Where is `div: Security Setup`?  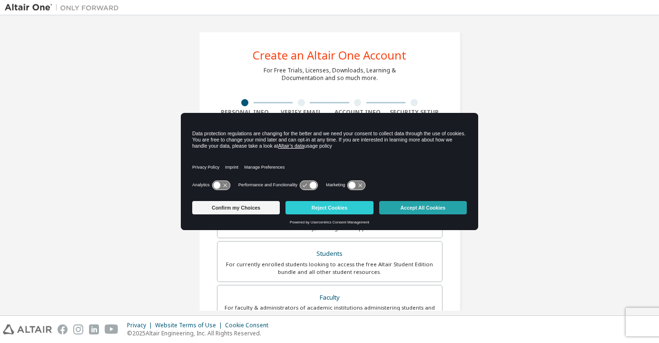
div: Security Setup is located at coordinates (414, 112).